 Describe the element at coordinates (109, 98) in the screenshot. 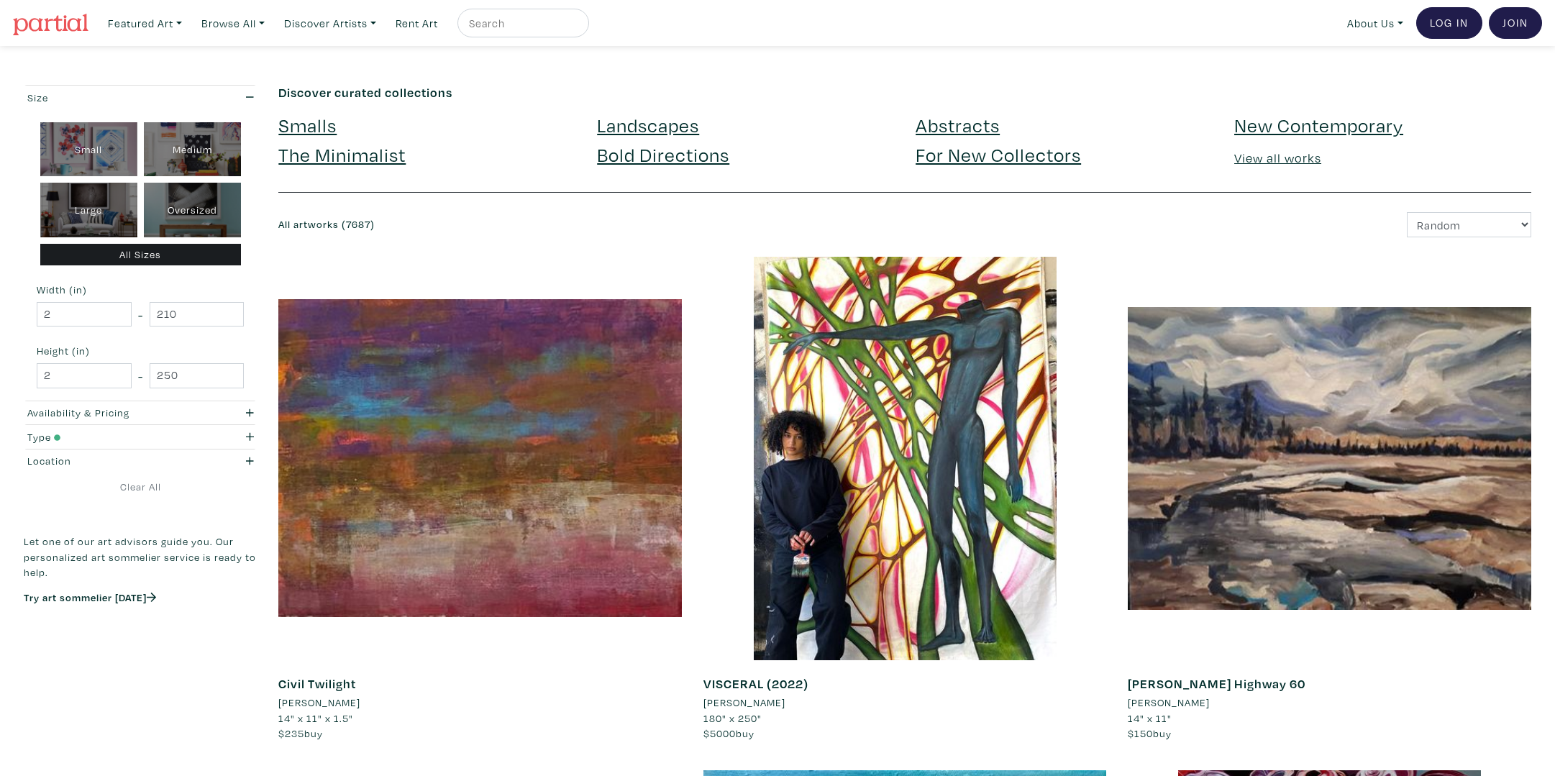

I see `div: Size` at that location.